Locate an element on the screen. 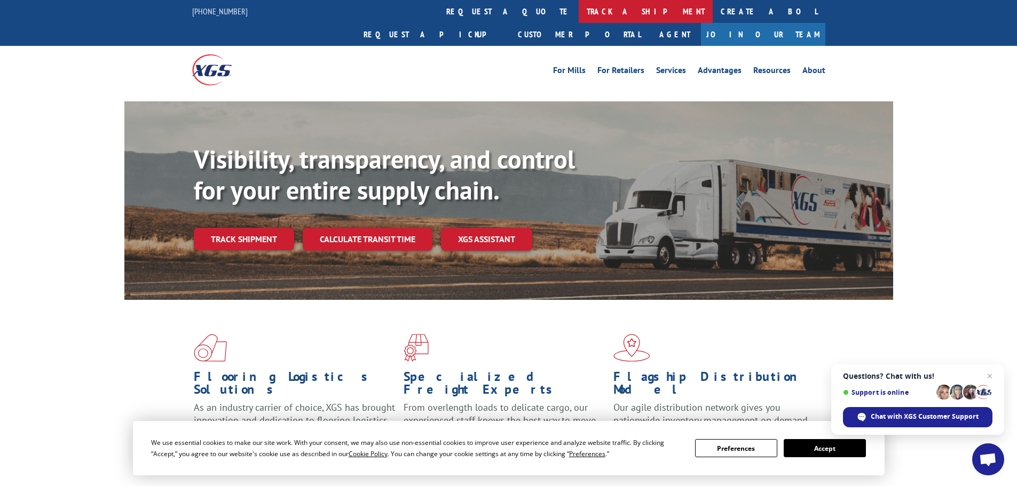  a: For Mills is located at coordinates (569, 72).